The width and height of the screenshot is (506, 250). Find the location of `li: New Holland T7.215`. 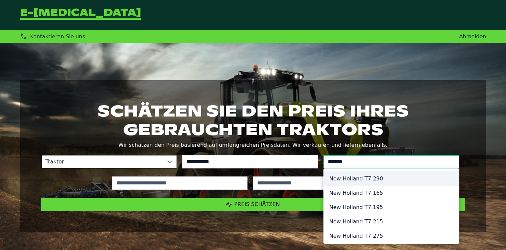

li: New Holland T7.215 is located at coordinates (391, 221).